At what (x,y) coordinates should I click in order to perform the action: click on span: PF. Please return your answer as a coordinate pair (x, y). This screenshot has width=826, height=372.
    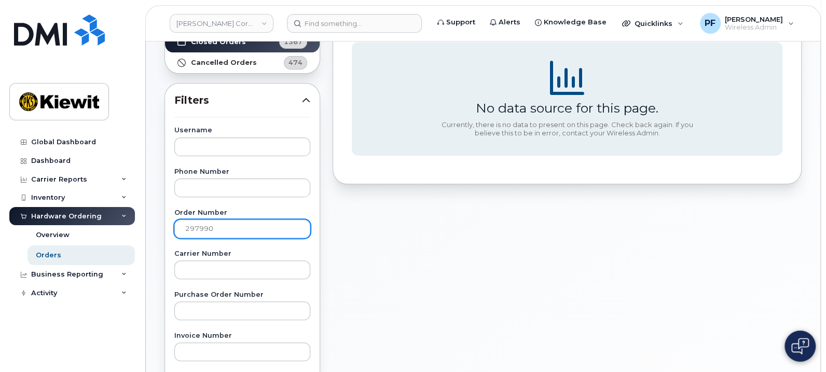
    Looking at the image, I should click on (710, 23).